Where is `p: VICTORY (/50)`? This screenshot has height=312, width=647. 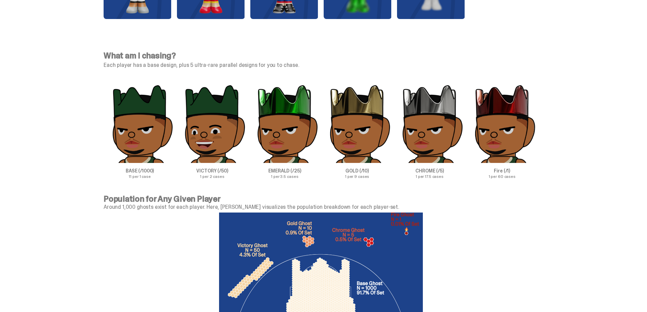 p: VICTORY (/50) is located at coordinates (212, 171).